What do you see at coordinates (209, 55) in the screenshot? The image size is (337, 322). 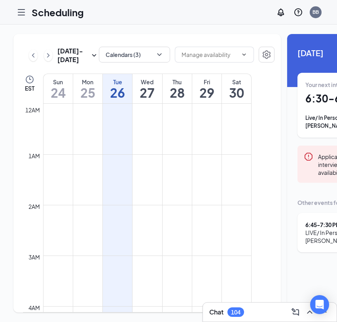 I see `input: Manage availability` at bounding box center [209, 55].